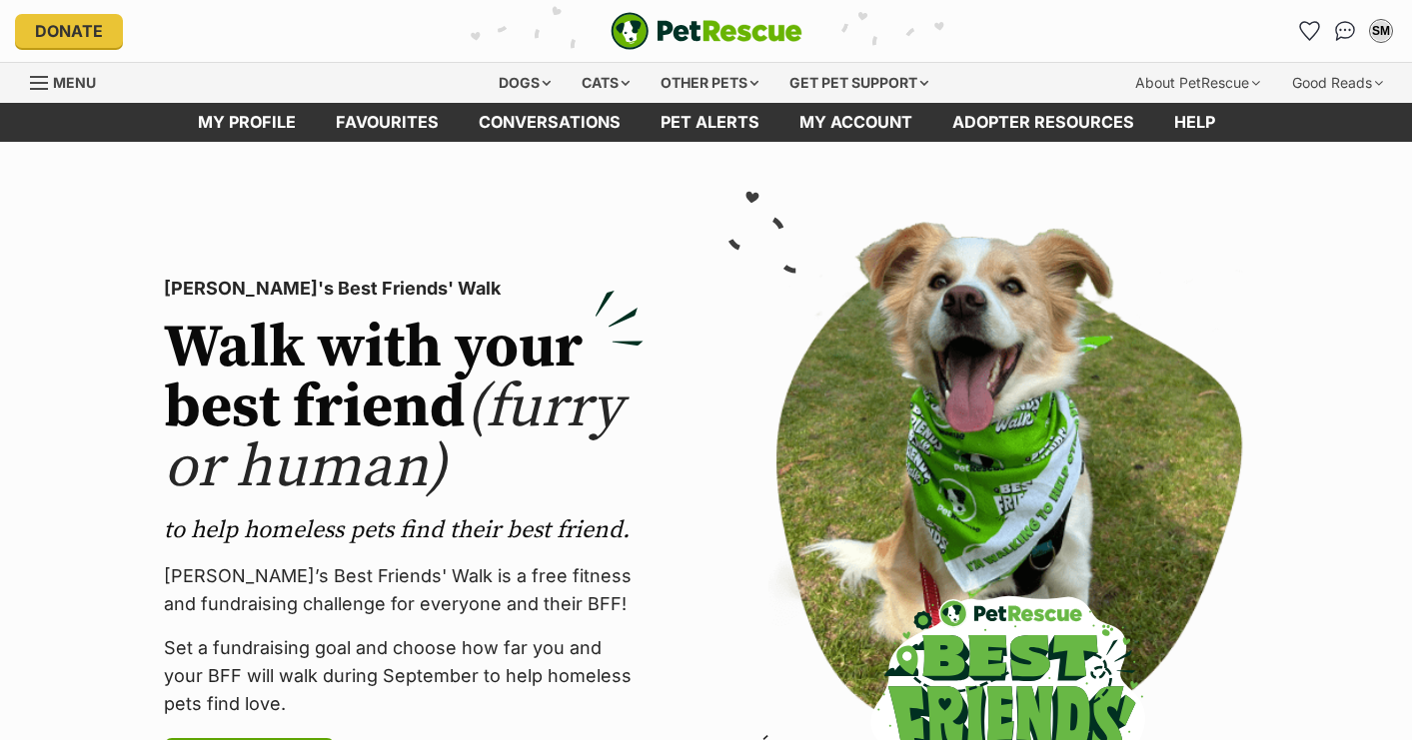 Image resolution: width=1412 pixels, height=740 pixels. What do you see at coordinates (1381, 31) in the screenshot?
I see `div: SM` at bounding box center [1381, 31].